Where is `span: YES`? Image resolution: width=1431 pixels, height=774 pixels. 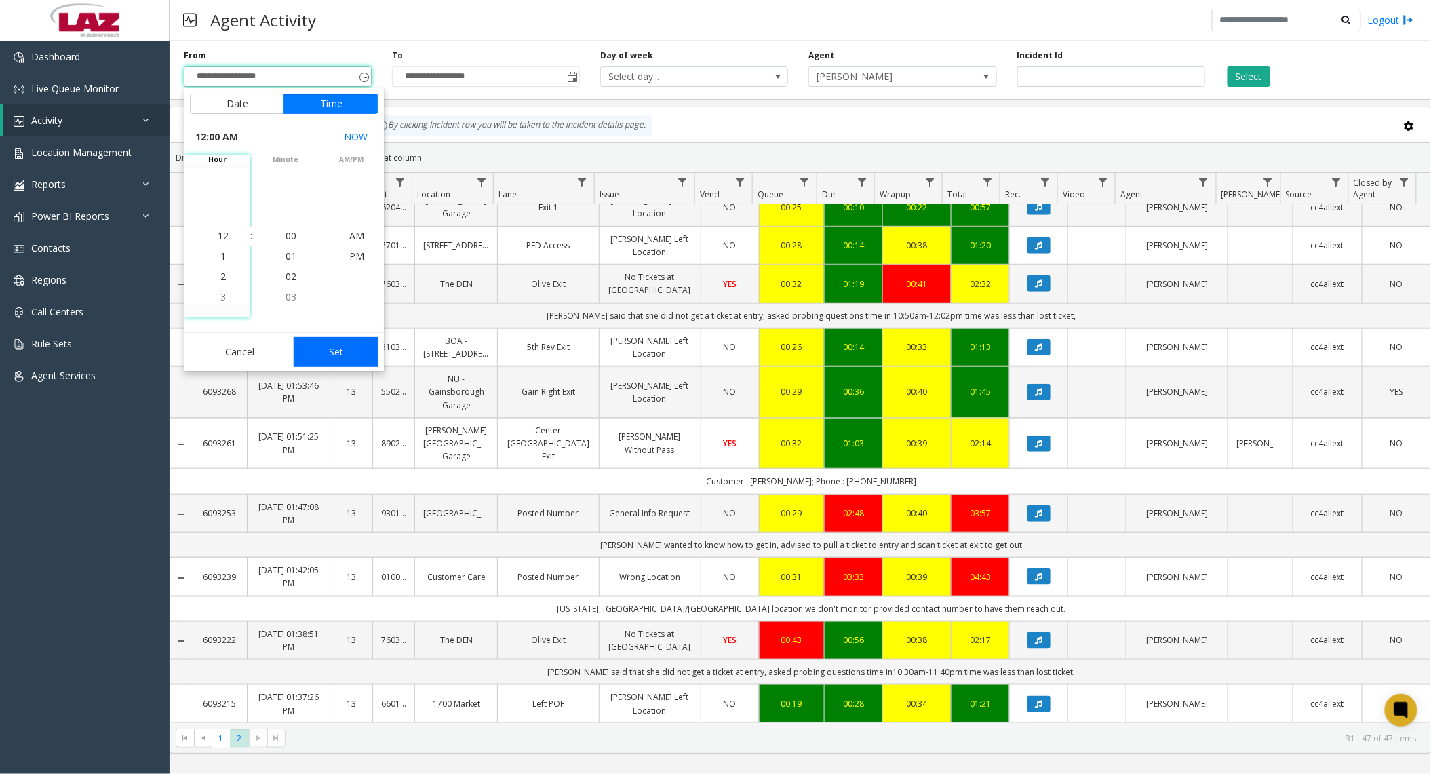 span: YES is located at coordinates (730, 283).